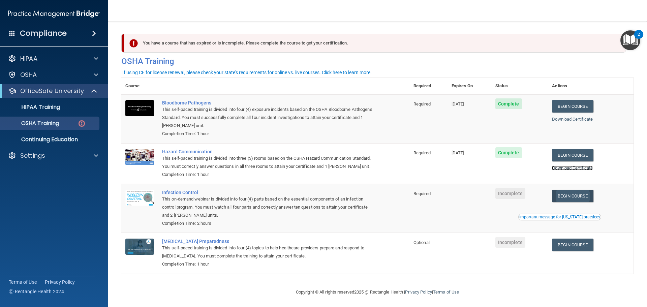 This screenshot has height=307, width=647. I want to click on div: Infection Control, so click(269, 192).